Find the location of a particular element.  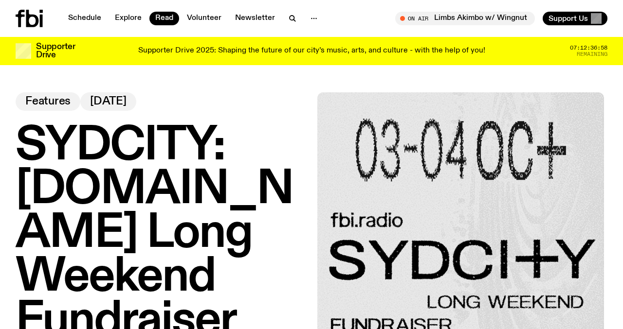

h3: Supporter Drive is located at coordinates (55, 51).